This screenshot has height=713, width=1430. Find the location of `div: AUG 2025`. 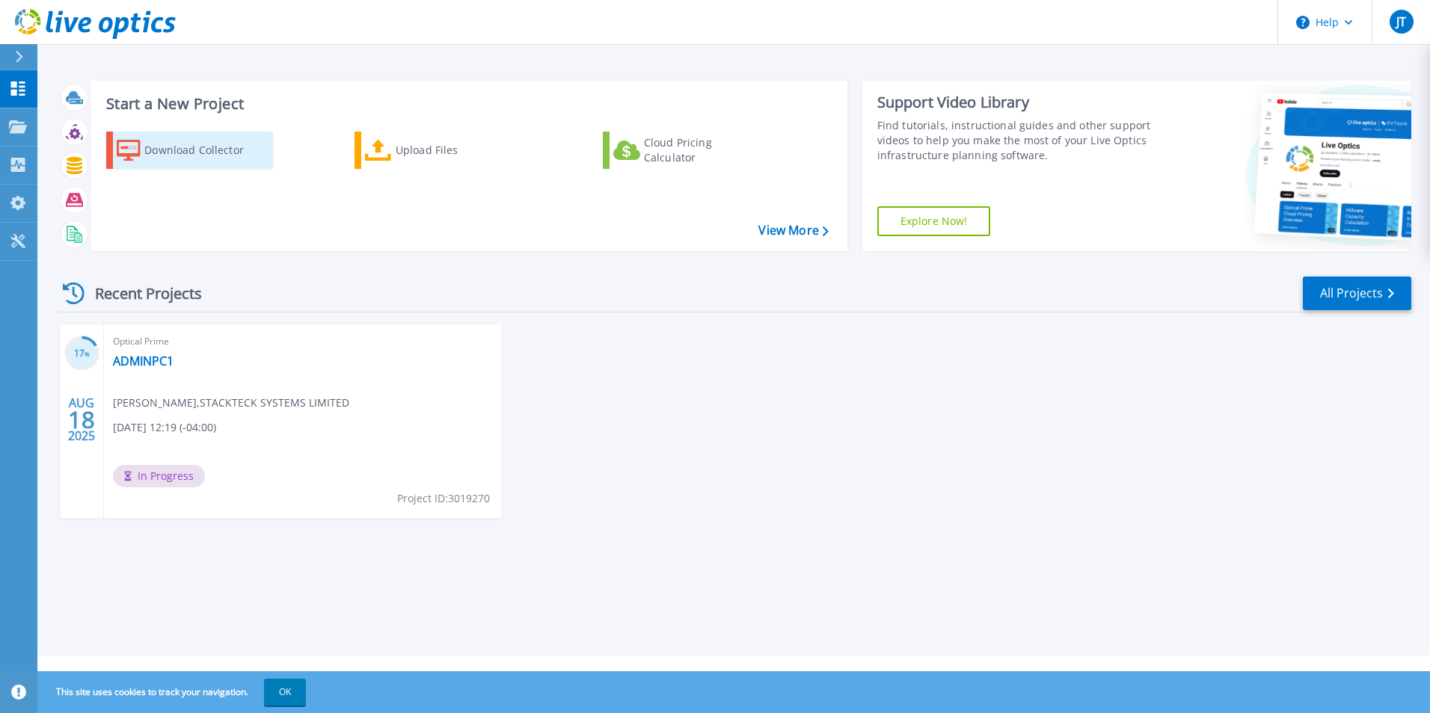

div: AUG 2025 is located at coordinates (82, 420).